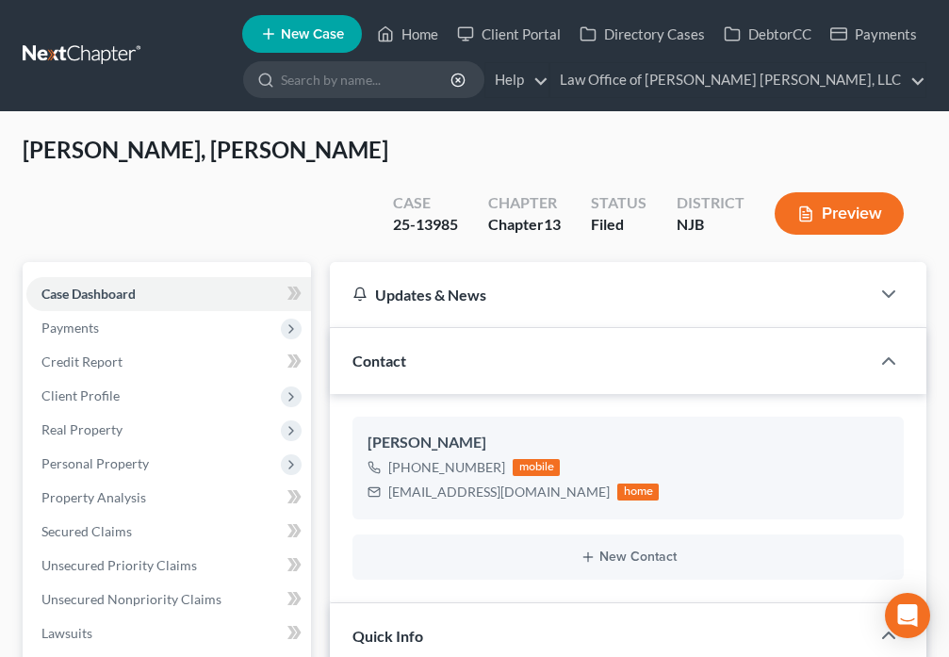 This screenshot has height=657, width=949. Describe the element at coordinates (509, 34) in the screenshot. I see `a: Client Portal` at that location.